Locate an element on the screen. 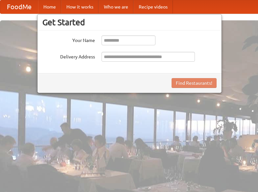  h3: Get Started is located at coordinates (130, 22).